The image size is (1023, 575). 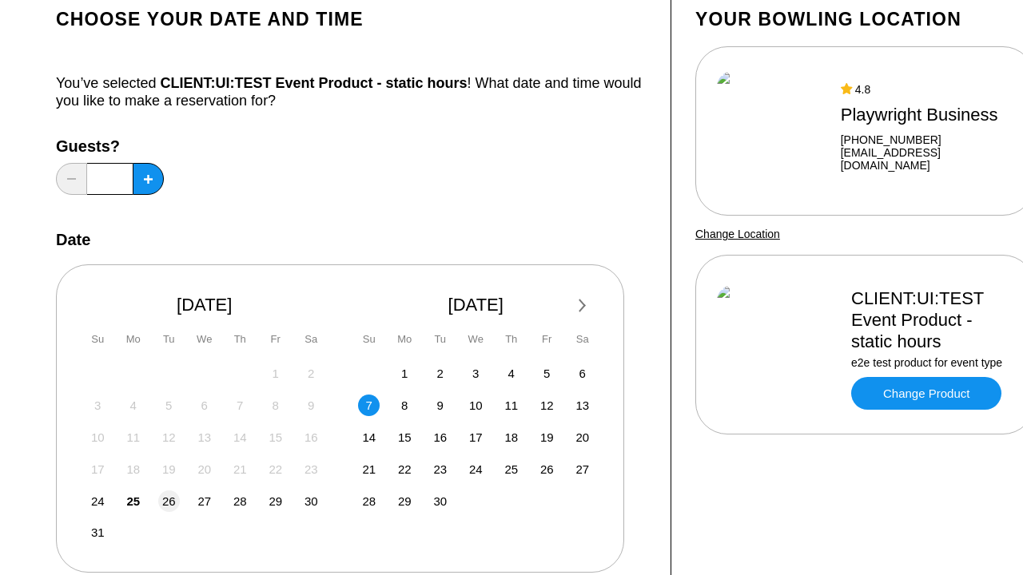 I want to click on button: Next Month, so click(x=582, y=306).